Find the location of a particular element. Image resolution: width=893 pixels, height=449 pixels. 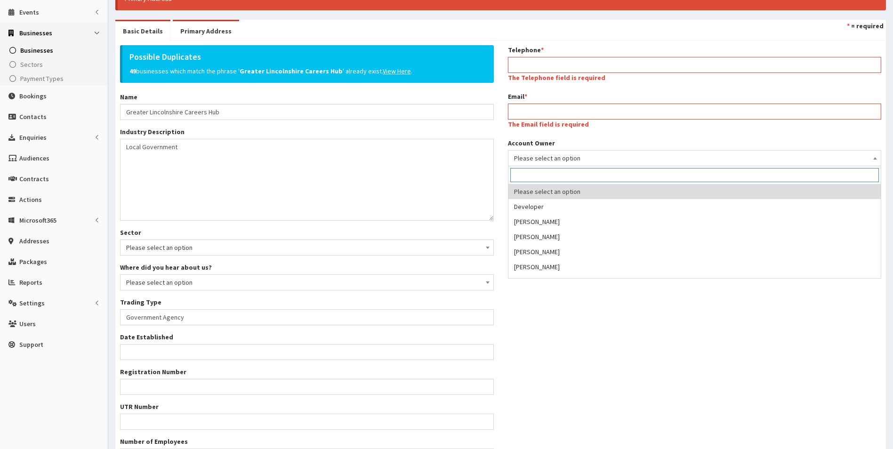

label: Sector is located at coordinates (130, 233).